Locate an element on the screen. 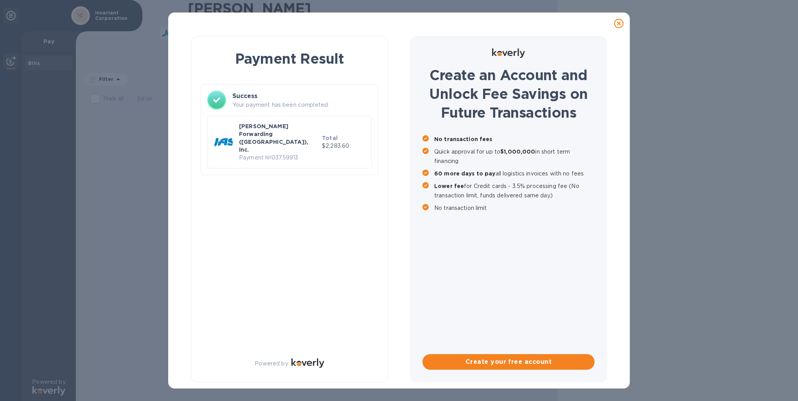 The width and height of the screenshot is (798, 401). p: for Credit cards - 3.5% processing fee (No transaction limit, funds delivered same day) is located at coordinates (515, 191).